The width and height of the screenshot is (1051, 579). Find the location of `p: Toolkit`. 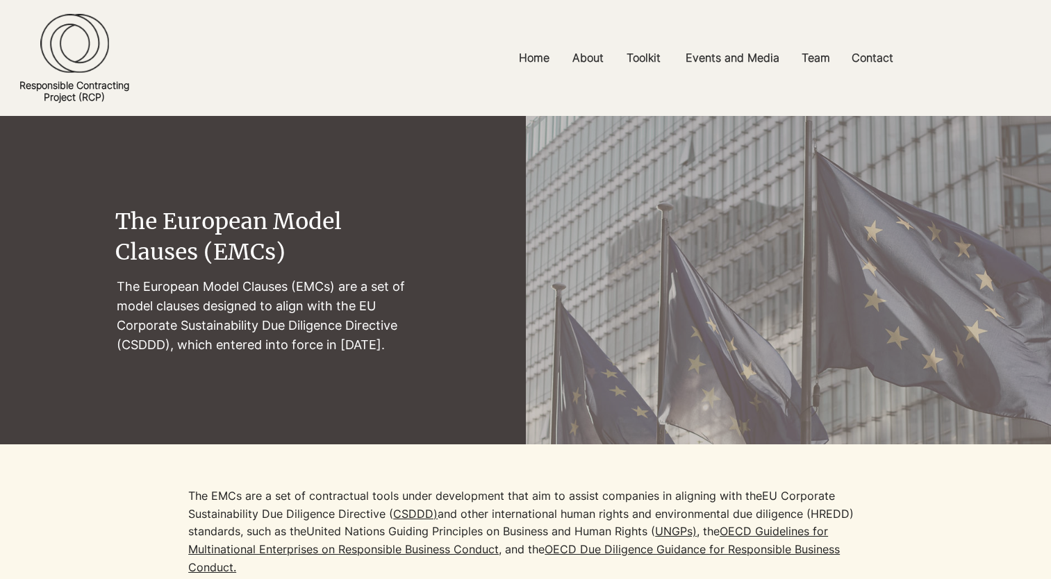

p: Toolkit is located at coordinates (643, 58).